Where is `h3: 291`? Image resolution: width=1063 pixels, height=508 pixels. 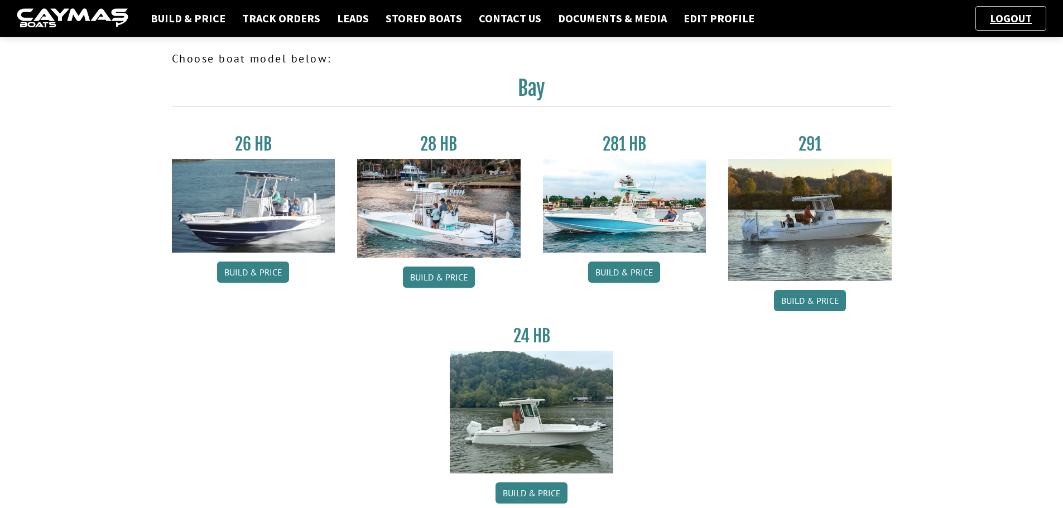 h3: 291 is located at coordinates (809, 144).